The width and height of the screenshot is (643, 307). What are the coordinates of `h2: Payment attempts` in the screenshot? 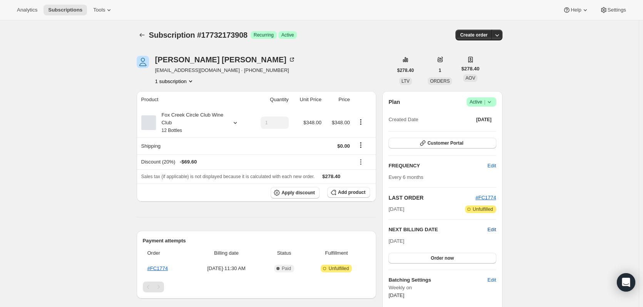 It's located at (257, 241).